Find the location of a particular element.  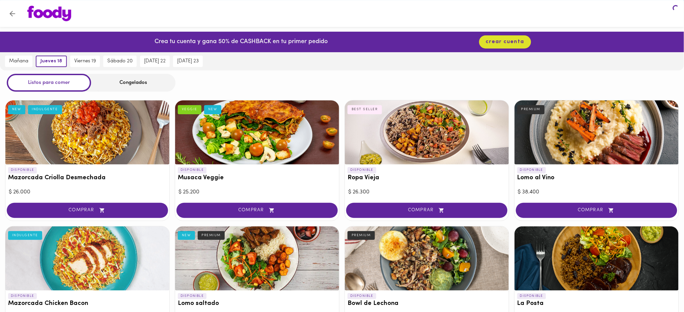

div: Mazorcada Criolla Desmechada is located at coordinates (87, 133).